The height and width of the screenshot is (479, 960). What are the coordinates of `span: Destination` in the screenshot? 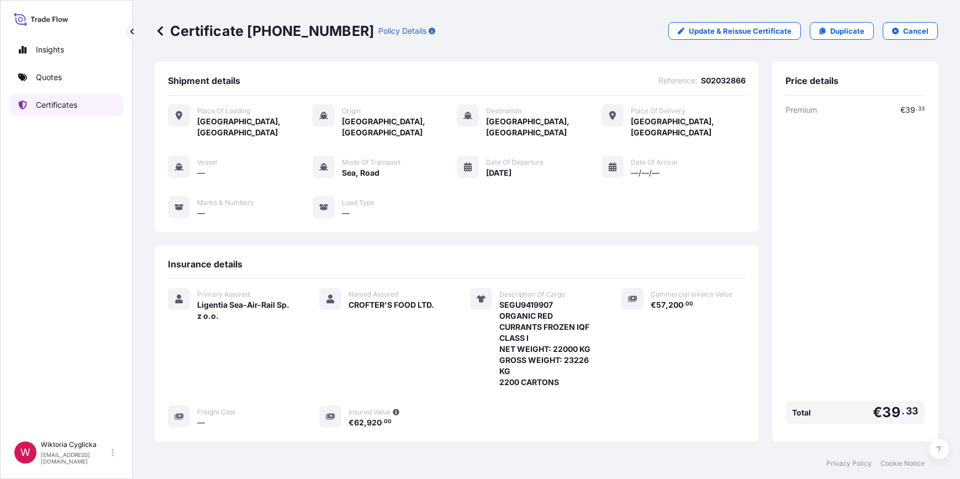 It's located at (504, 111).